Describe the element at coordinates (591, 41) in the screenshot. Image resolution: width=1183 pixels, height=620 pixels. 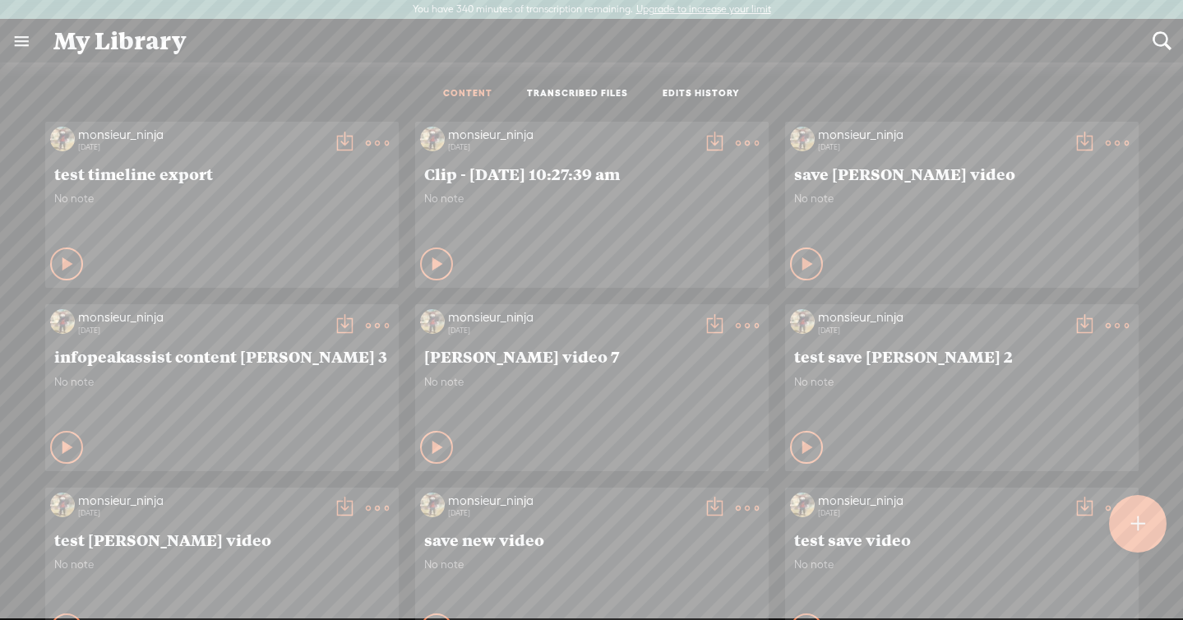
I see `div: My Library` at that location.